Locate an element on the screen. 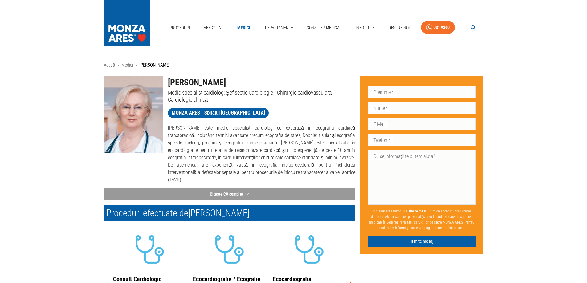  p: Medic specialist cardiolog; Șef secție Cardiologie - Chirurgie cardiovasculară is located at coordinates (262, 92).